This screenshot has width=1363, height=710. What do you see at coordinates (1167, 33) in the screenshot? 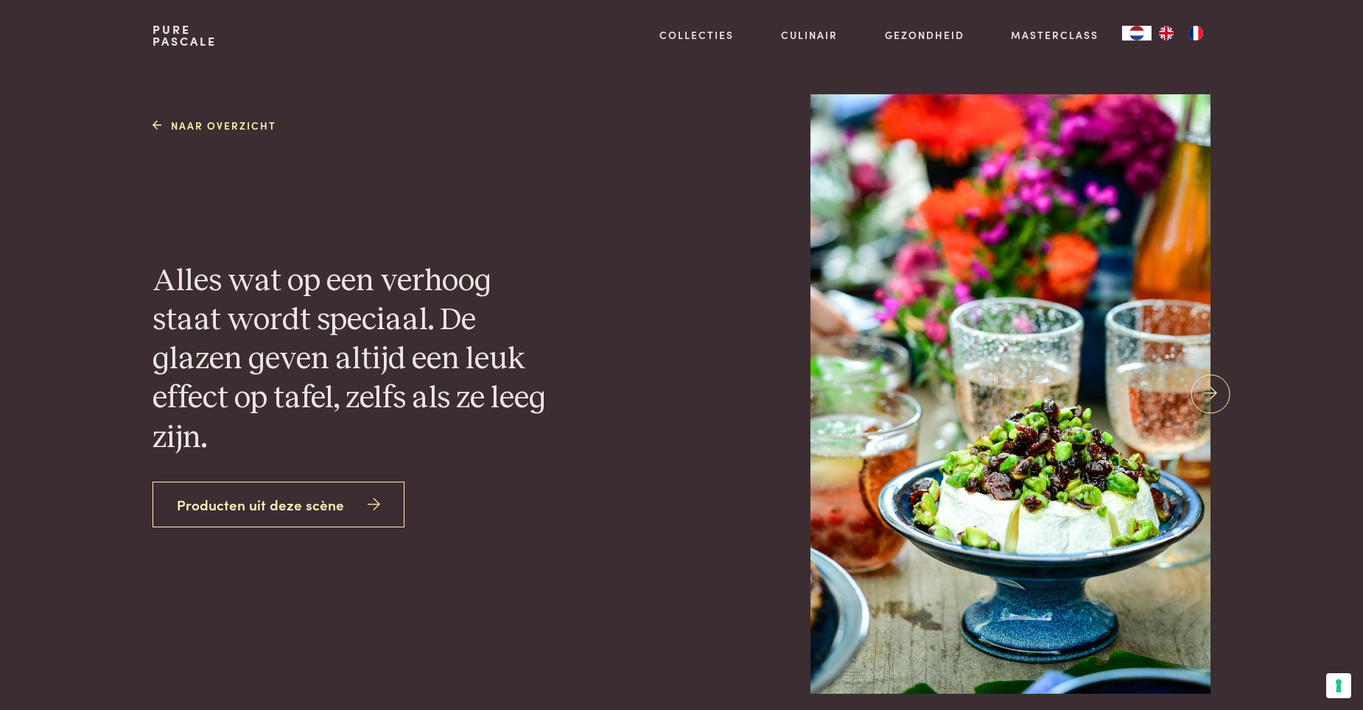
I see `aside: Language selected: Nederlands` at bounding box center [1167, 33].